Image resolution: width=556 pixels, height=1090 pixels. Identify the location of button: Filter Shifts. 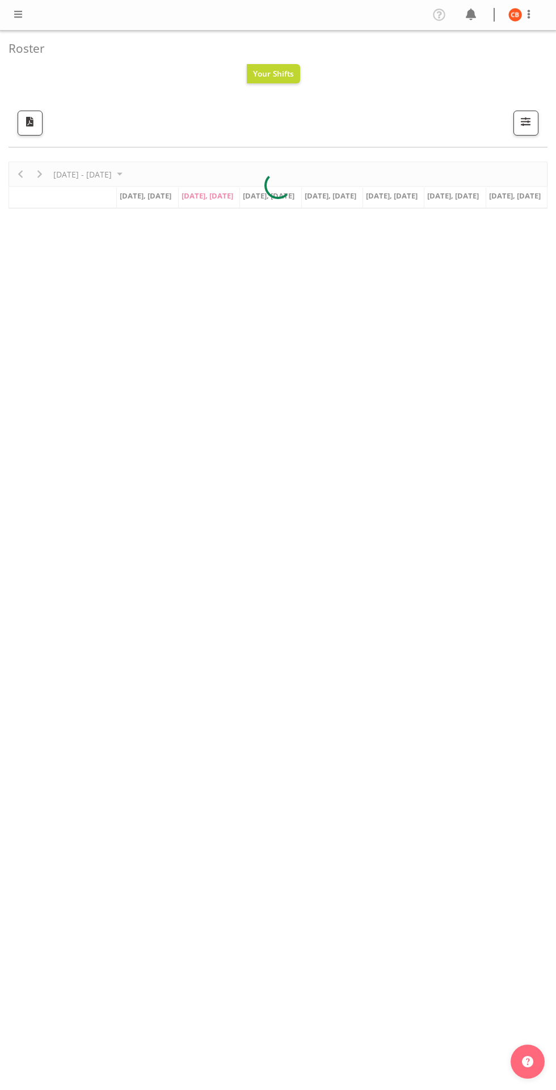
(526, 123).